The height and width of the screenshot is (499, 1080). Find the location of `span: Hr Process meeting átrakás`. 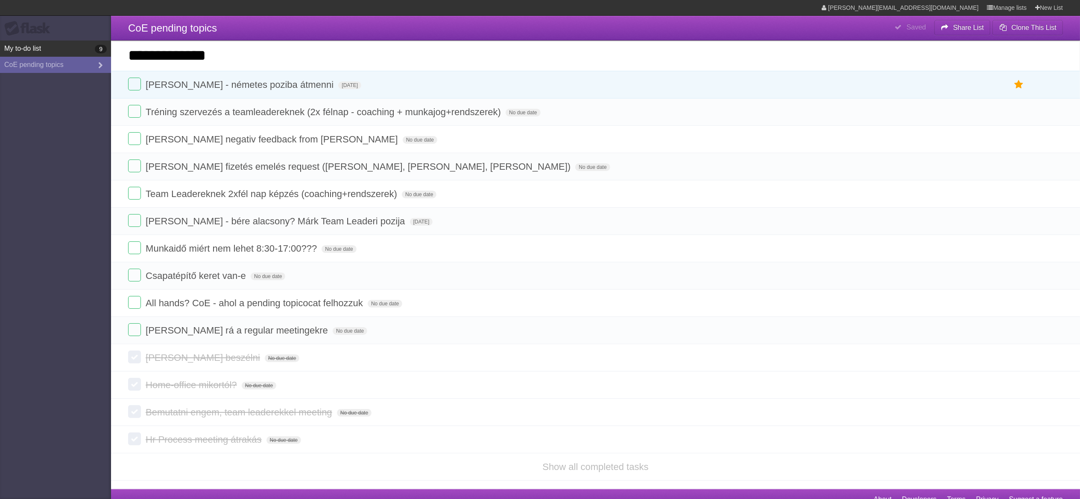

span: Hr Process meeting átrakás is located at coordinates (204, 440).